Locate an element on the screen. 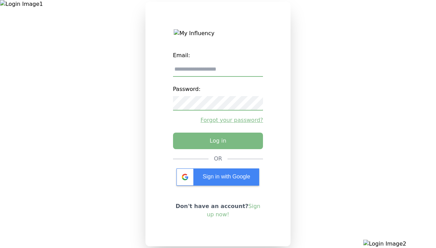 The image size is (436, 248). label: Email: is located at coordinates (218, 56).